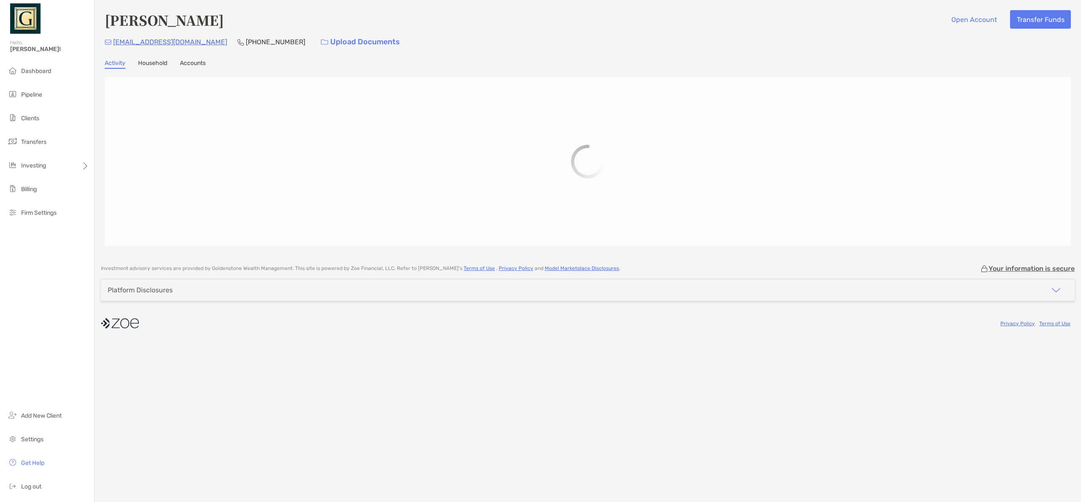  Describe the element at coordinates (13, 94) in the screenshot. I see `img: pipeline icon` at that location.